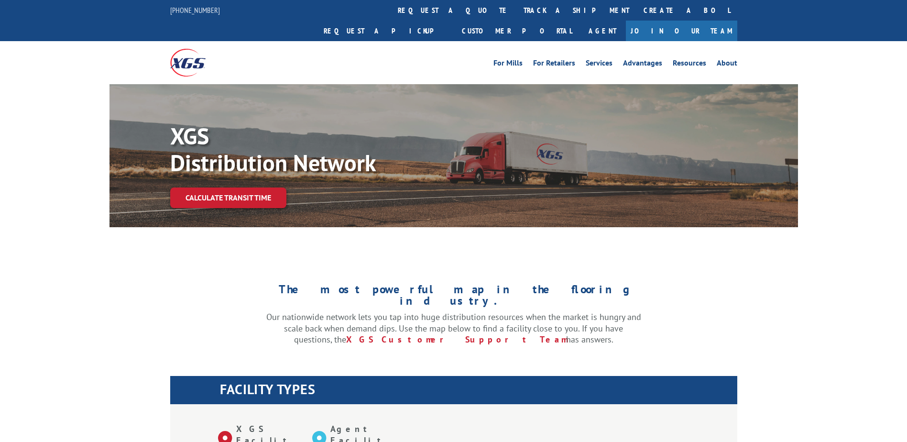  Describe the element at coordinates (385, 31) in the screenshot. I see `a: Request a pickup` at that location.